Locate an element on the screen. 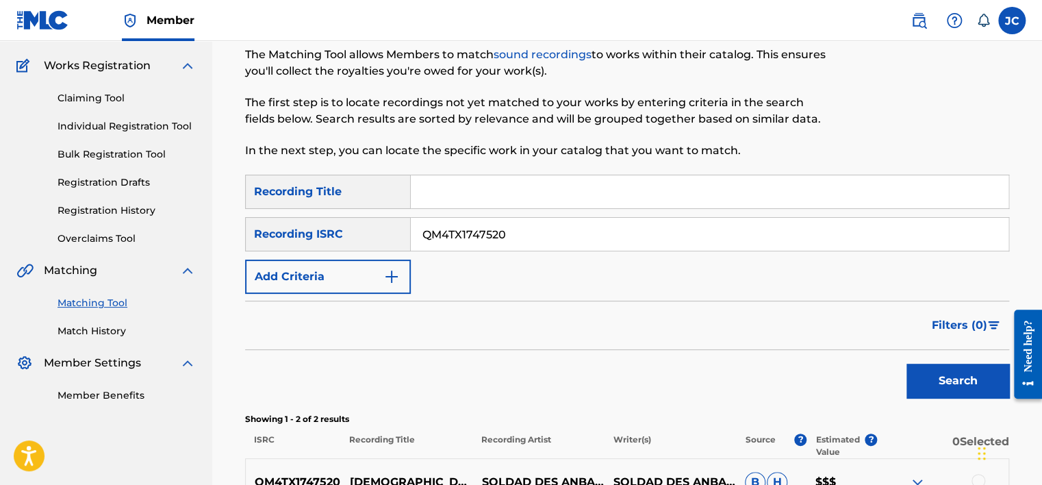 The height and width of the screenshot is (485, 1042). p: The first step is to locate recordings not yet matched to your works by entering criteria in the ... is located at coordinates (539, 111).